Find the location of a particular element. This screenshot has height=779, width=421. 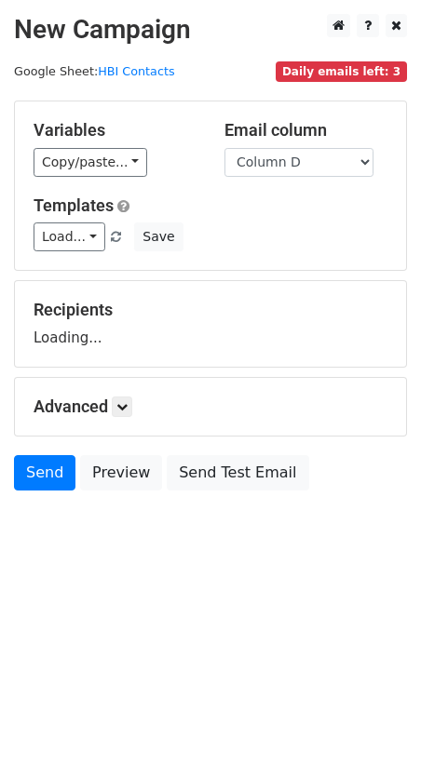

div: Loading... is located at coordinates (210, 324).